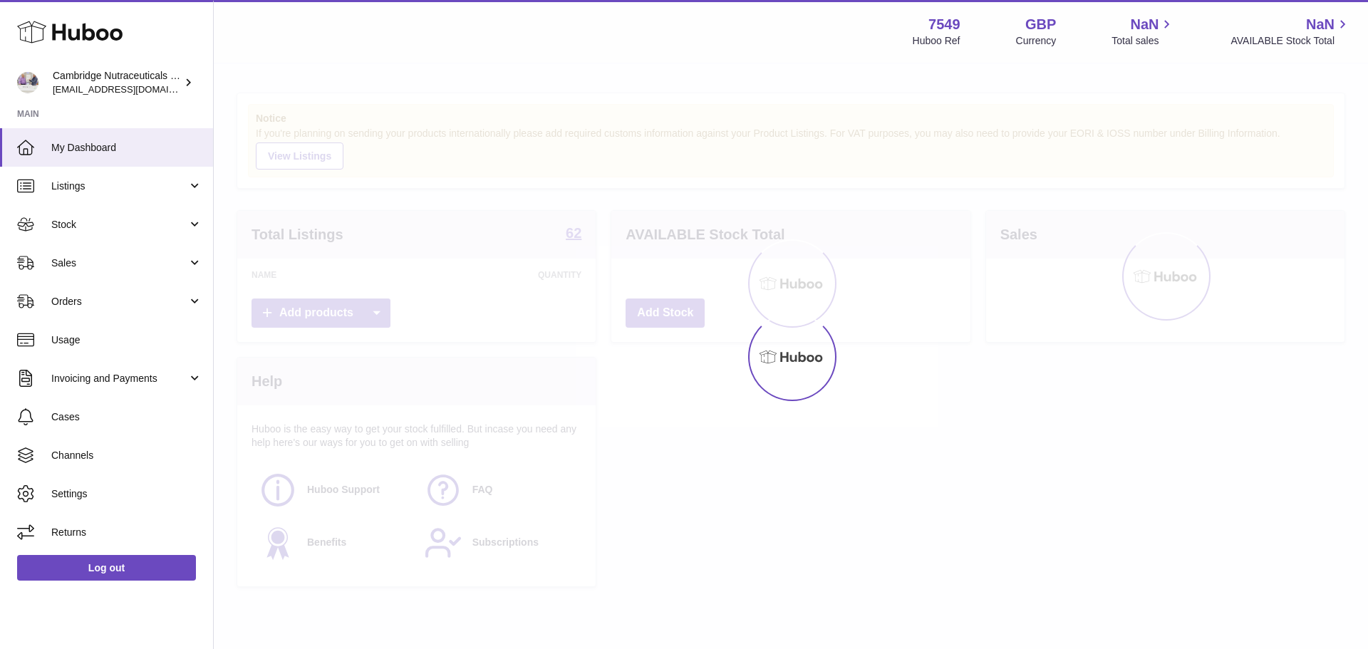  What do you see at coordinates (1040, 24) in the screenshot?
I see `strong: GBP` at bounding box center [1040, 24].